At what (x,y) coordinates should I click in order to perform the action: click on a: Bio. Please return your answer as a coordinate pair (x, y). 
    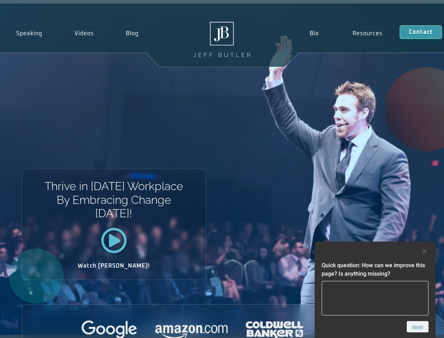
    Looking at the image, I should click on (314, 33).